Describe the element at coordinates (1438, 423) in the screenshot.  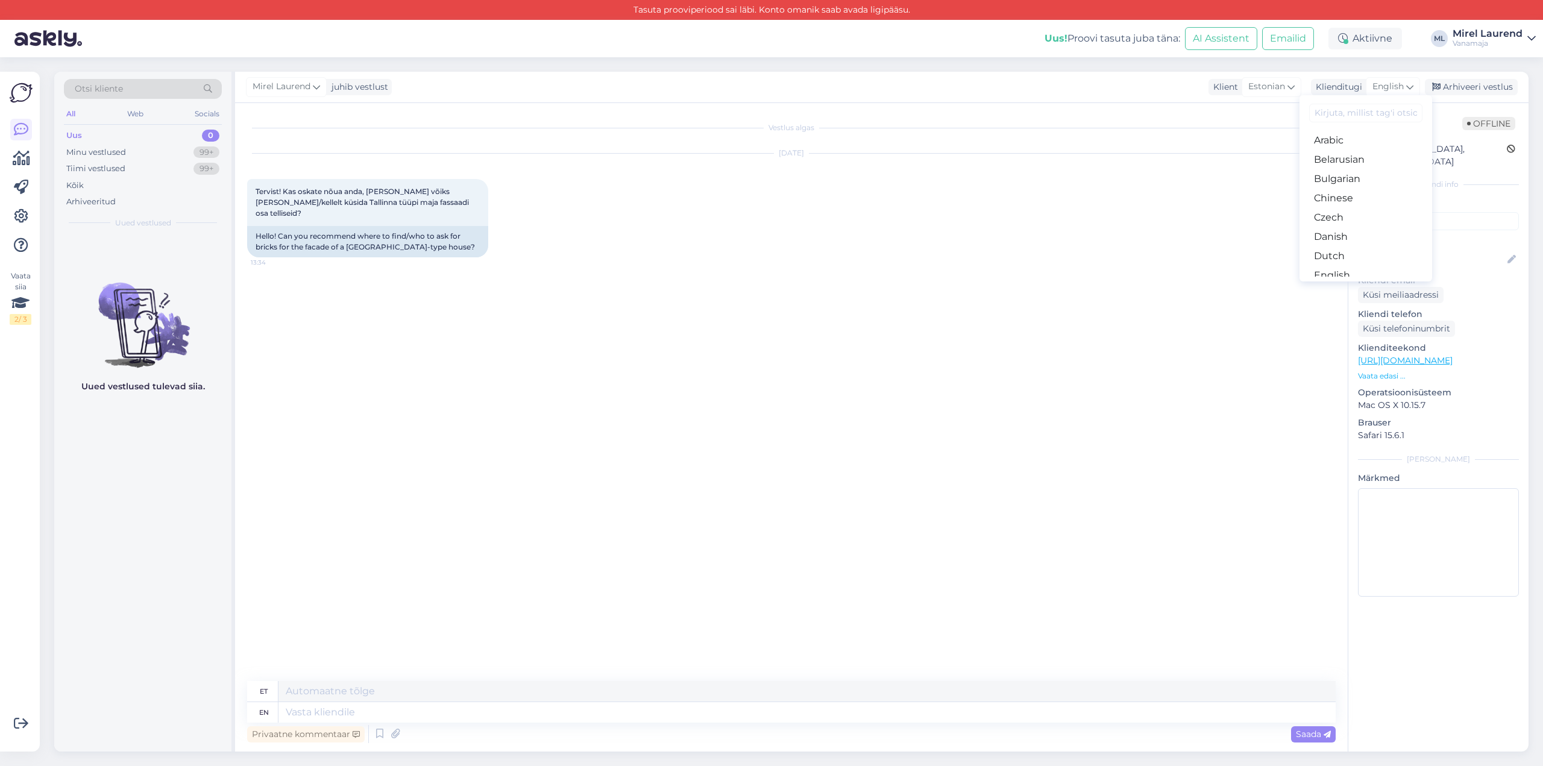
I see `p: Brauser` at that location.